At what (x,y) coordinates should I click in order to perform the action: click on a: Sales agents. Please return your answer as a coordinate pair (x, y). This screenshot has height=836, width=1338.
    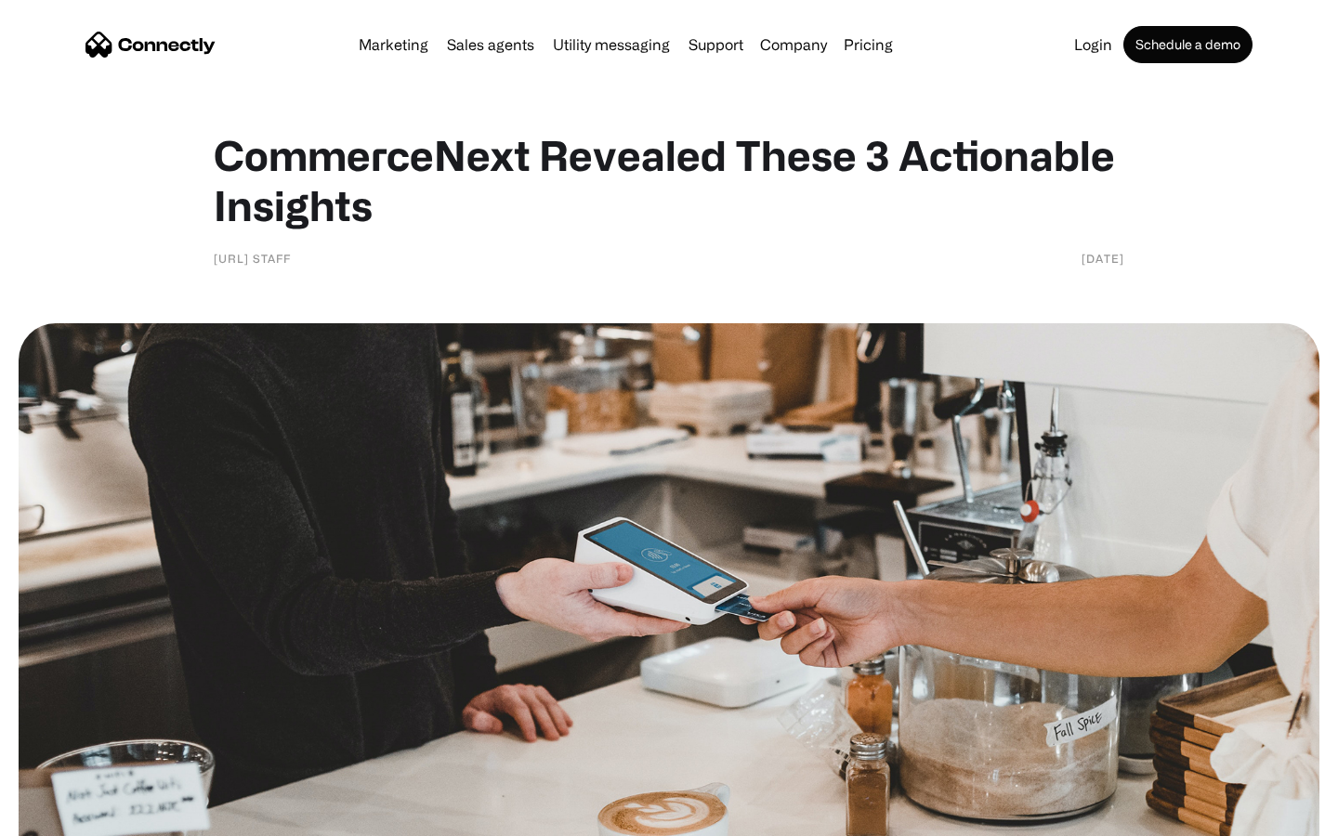
    Looking at the image, I should click on (491, 45).